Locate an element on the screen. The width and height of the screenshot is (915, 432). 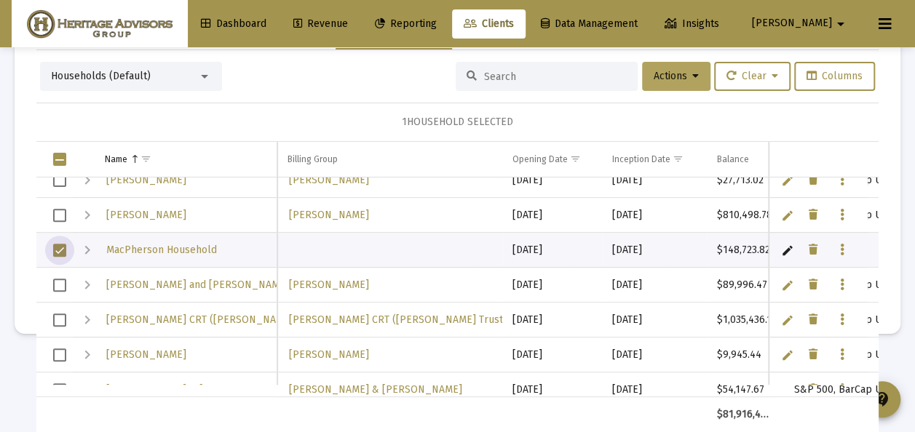
div: Inception Date is located at coordinates (641, 159).